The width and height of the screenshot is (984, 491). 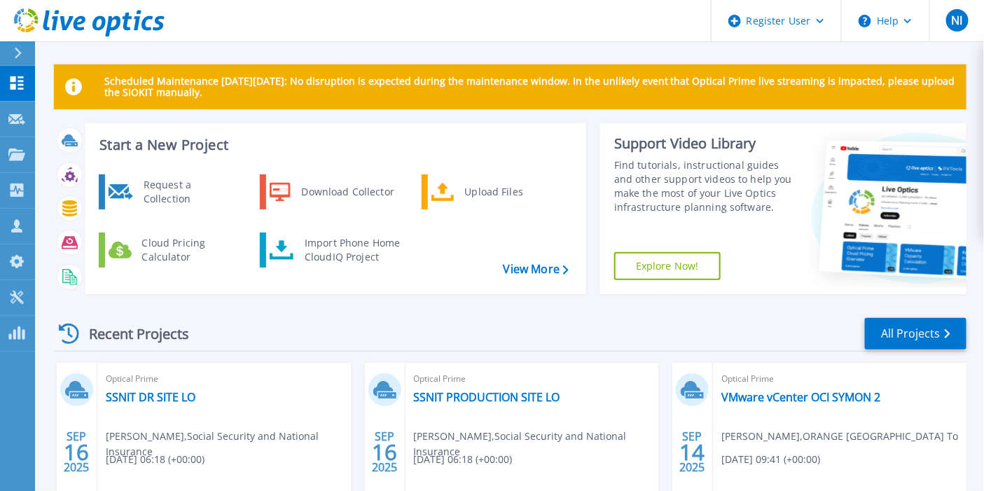 What do you see at coordinates (331, 192) in the screenshot?
I see `a: Download Collector` at bounding box center [331, 192].